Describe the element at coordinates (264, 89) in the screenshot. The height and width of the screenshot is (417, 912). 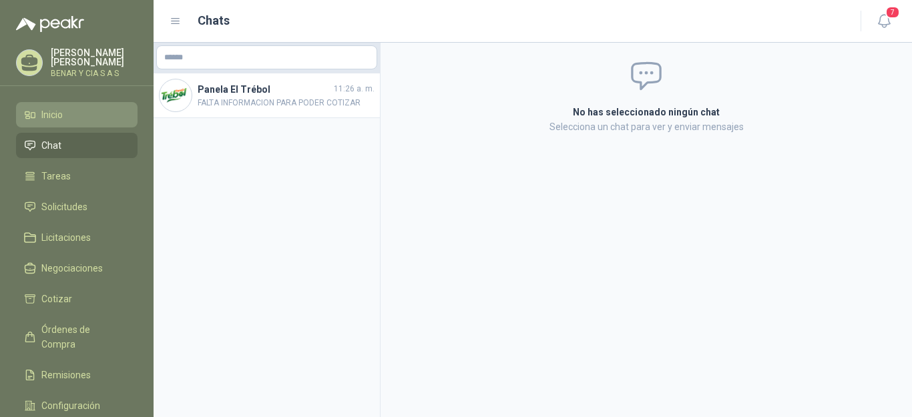
I see `h4: Panela El Trébol` at that location.